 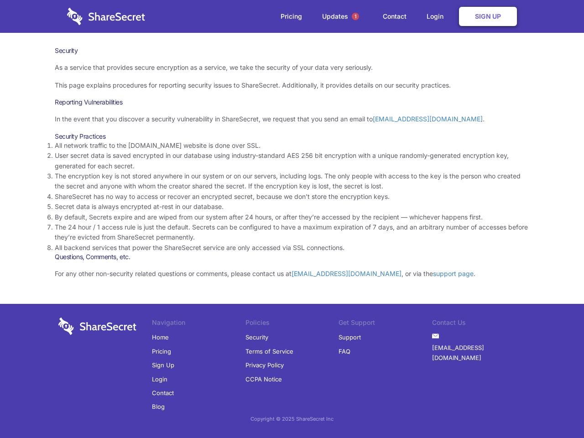 I want to click on p: For any other non-security related questions or comments, please contact us at , or via the ., so click(x=292, y=274).